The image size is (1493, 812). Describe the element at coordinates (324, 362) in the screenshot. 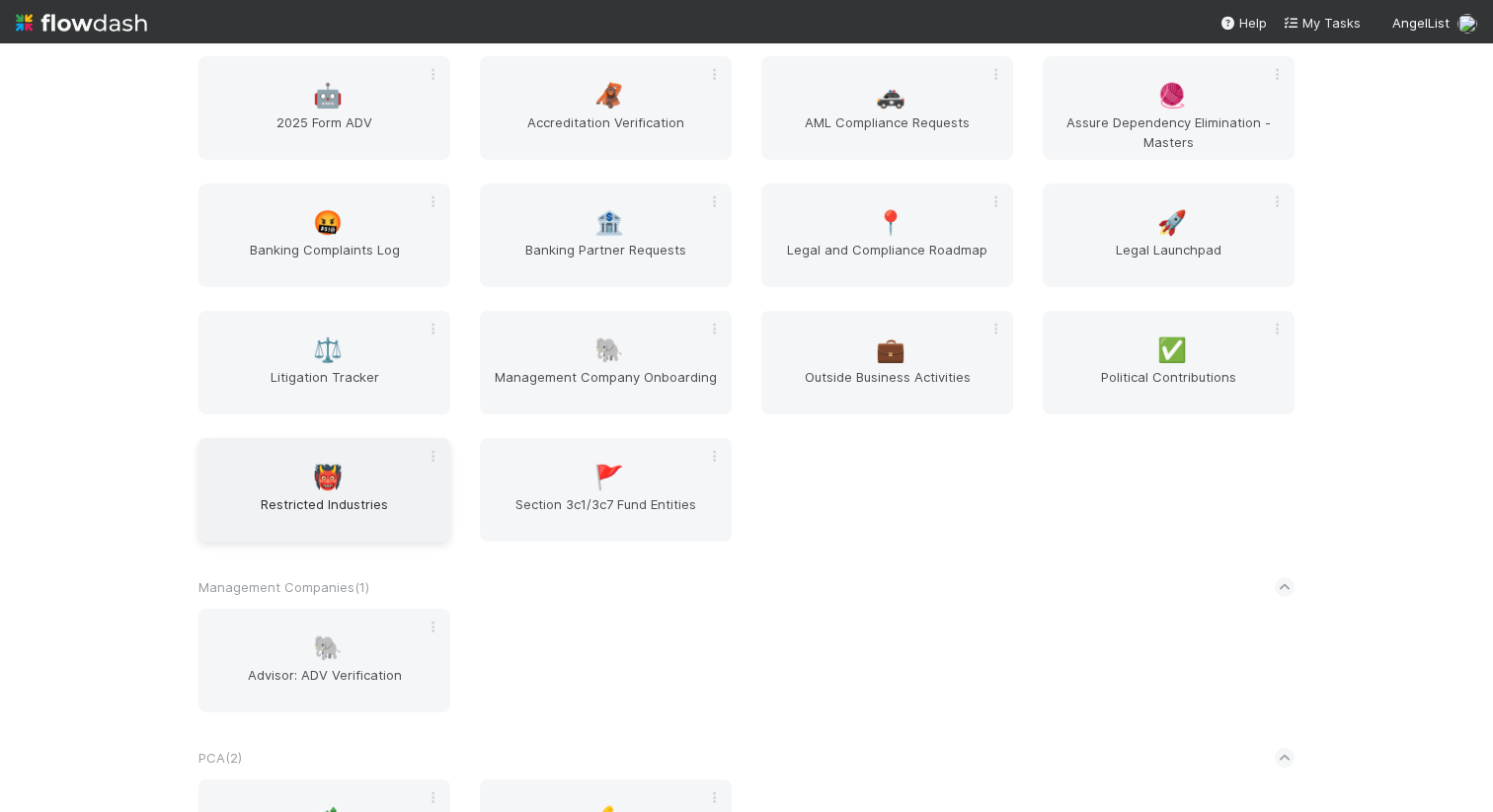

I see `a: ⚖️Litigation Tracker` at that location.